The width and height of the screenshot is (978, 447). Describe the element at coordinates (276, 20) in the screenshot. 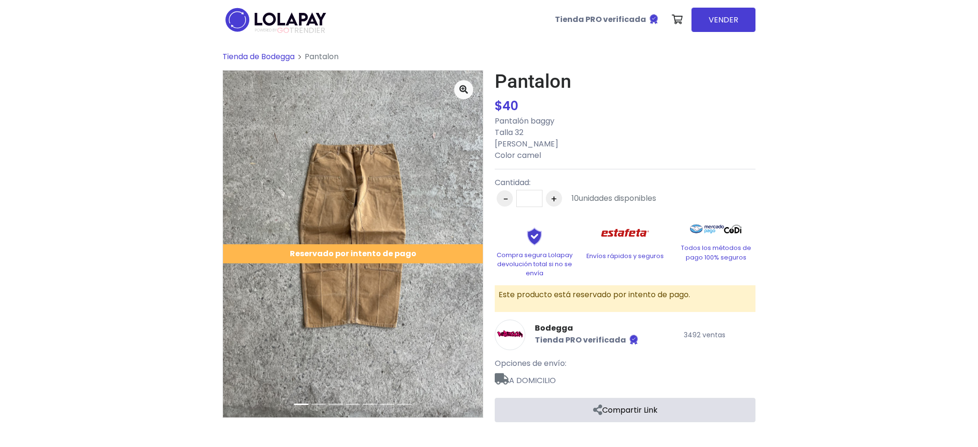

I see `img: logo` at that location.